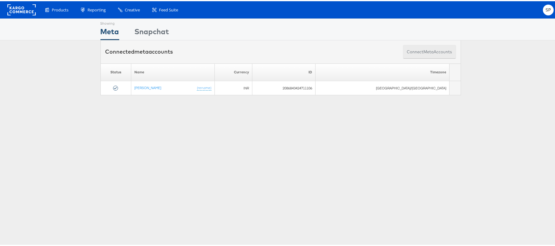 The width and height of the screenshot is (555, 246). Describe the element at coordinates (284, 87) in the screenshot. I see `td: 2086843424711106` at that location.